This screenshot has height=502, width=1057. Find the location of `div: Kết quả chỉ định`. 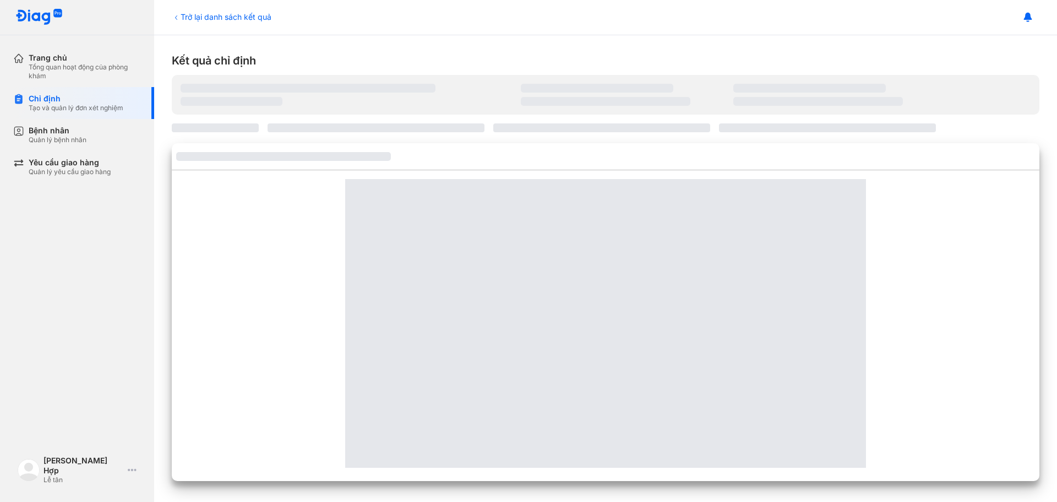

div: Kết quả chỉ định is located at coordinates (606, 61).